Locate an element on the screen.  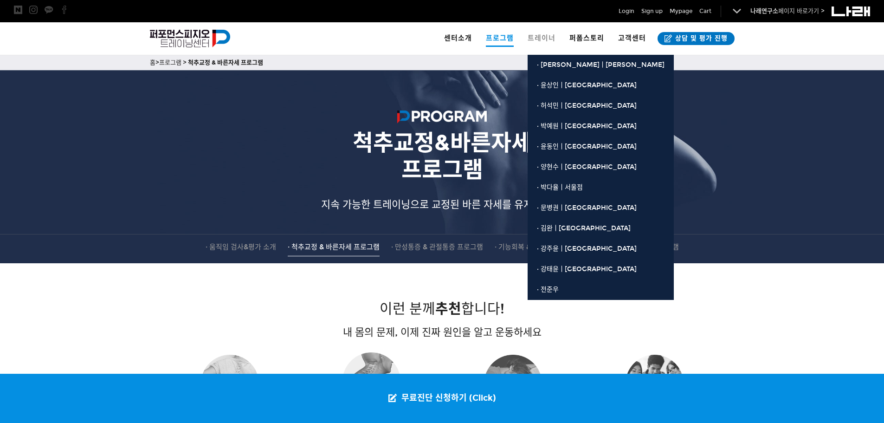
a: 퍼폼스토리 is located at coordinates (586, 39).